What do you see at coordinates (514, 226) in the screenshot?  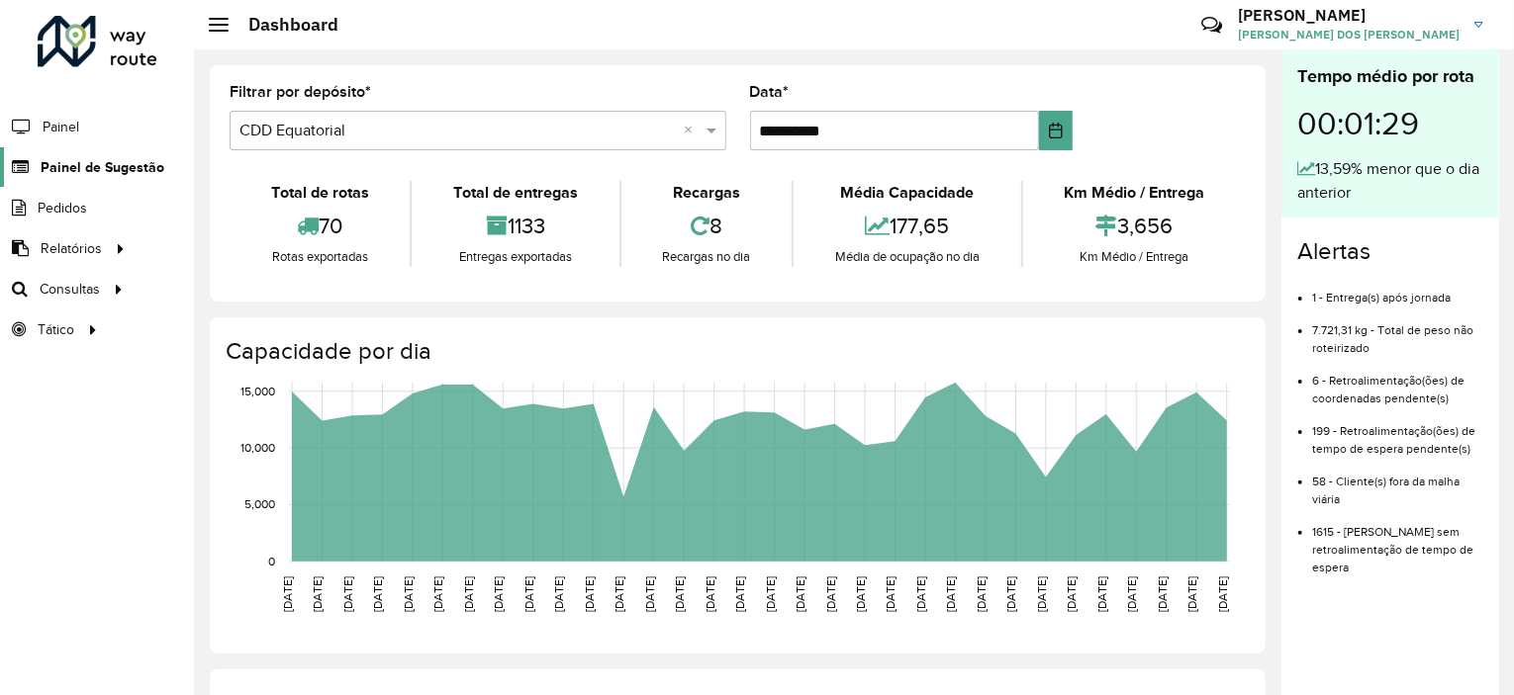 I see `div: 1133` at bounding box center [514, 226].